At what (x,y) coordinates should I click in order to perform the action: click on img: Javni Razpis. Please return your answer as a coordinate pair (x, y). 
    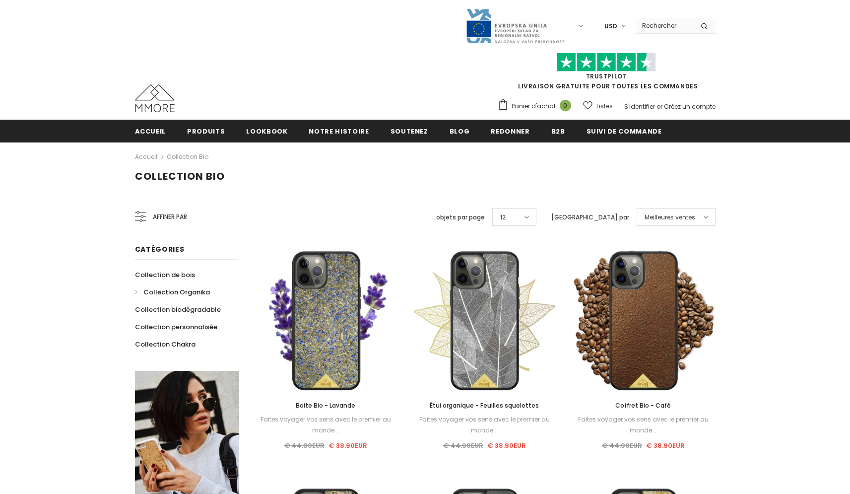
    Looking at the image, I should click on (515, 26).